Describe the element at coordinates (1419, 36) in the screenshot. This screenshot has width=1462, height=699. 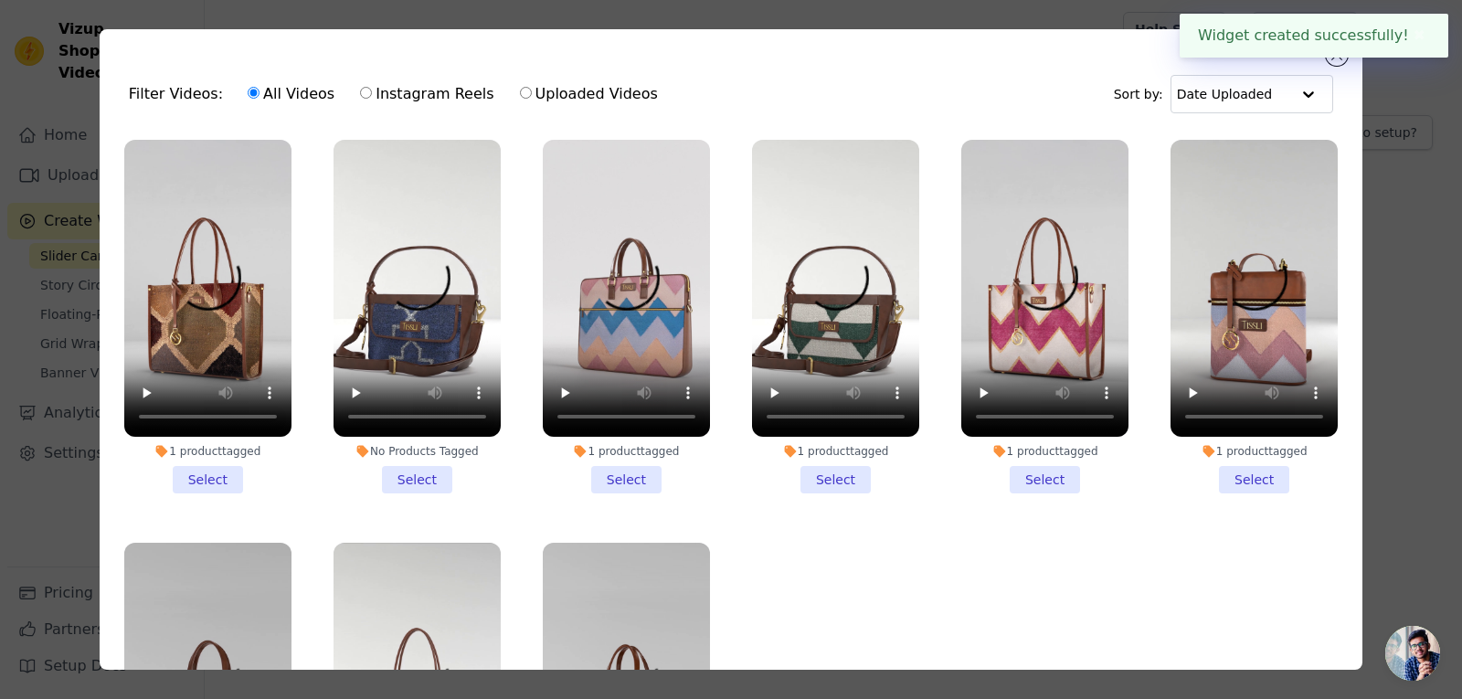
I see `button: Close` at that location.